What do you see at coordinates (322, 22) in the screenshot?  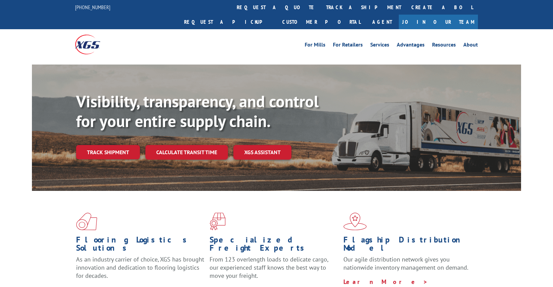 I see `a: Customer Portal` at bounding box center [322, 22].